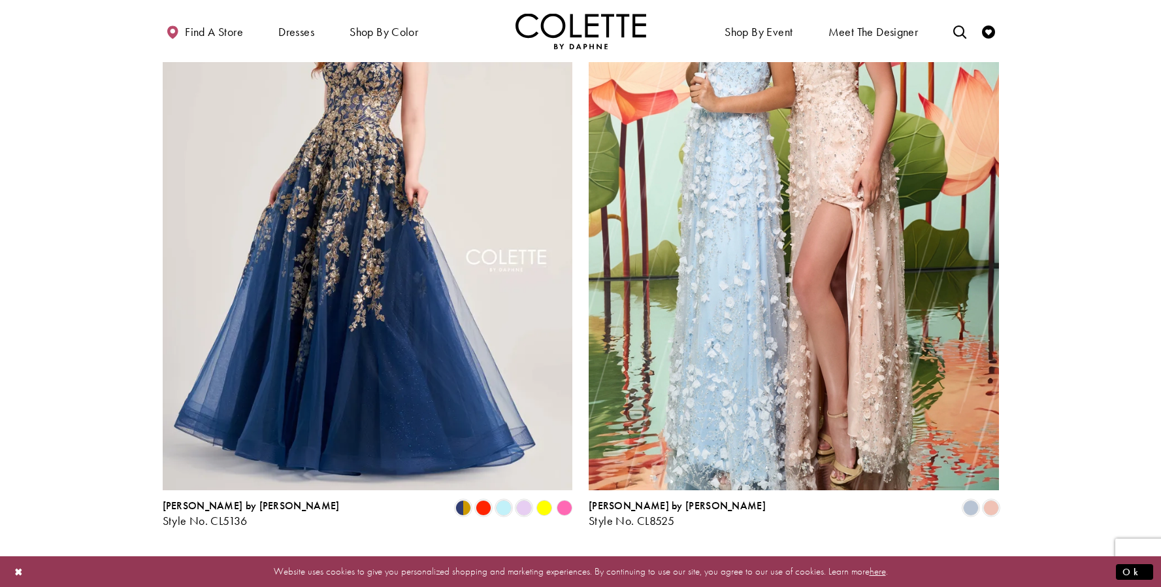  What do you see at coordinates (594, 562) in the screenshot?
I see `a: Page 4` at bounding box center [594, 562].